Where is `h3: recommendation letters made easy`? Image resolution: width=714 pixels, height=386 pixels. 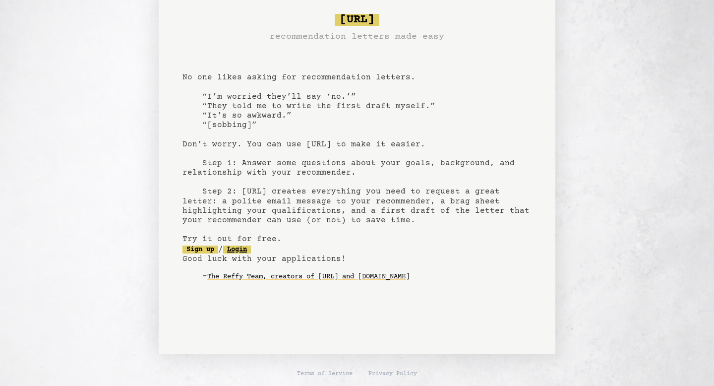
h3: recommendation letters made easy is located at coordinates (357, 37).